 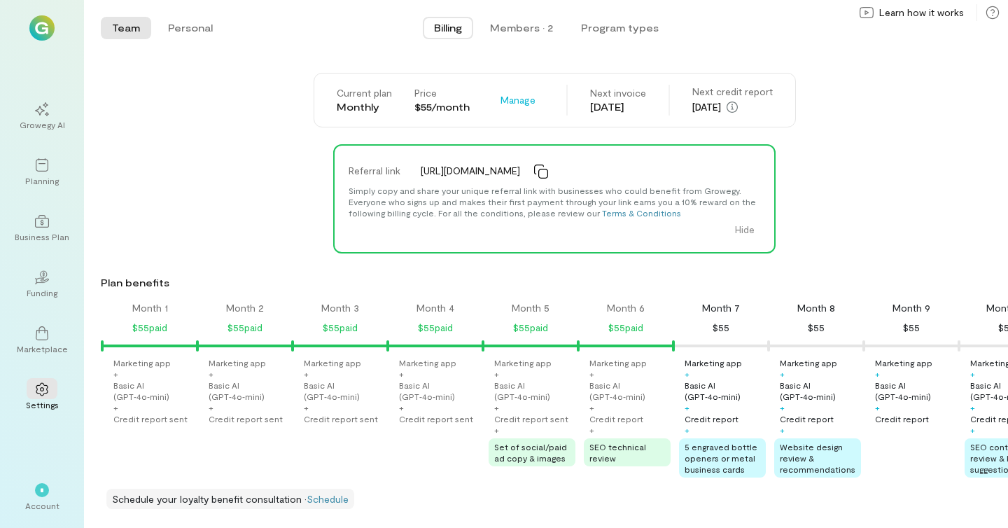 What do you see at coordinates (721, 308) in the screenshot?
I see `div: Month 7` at bounding box center [721, 308].